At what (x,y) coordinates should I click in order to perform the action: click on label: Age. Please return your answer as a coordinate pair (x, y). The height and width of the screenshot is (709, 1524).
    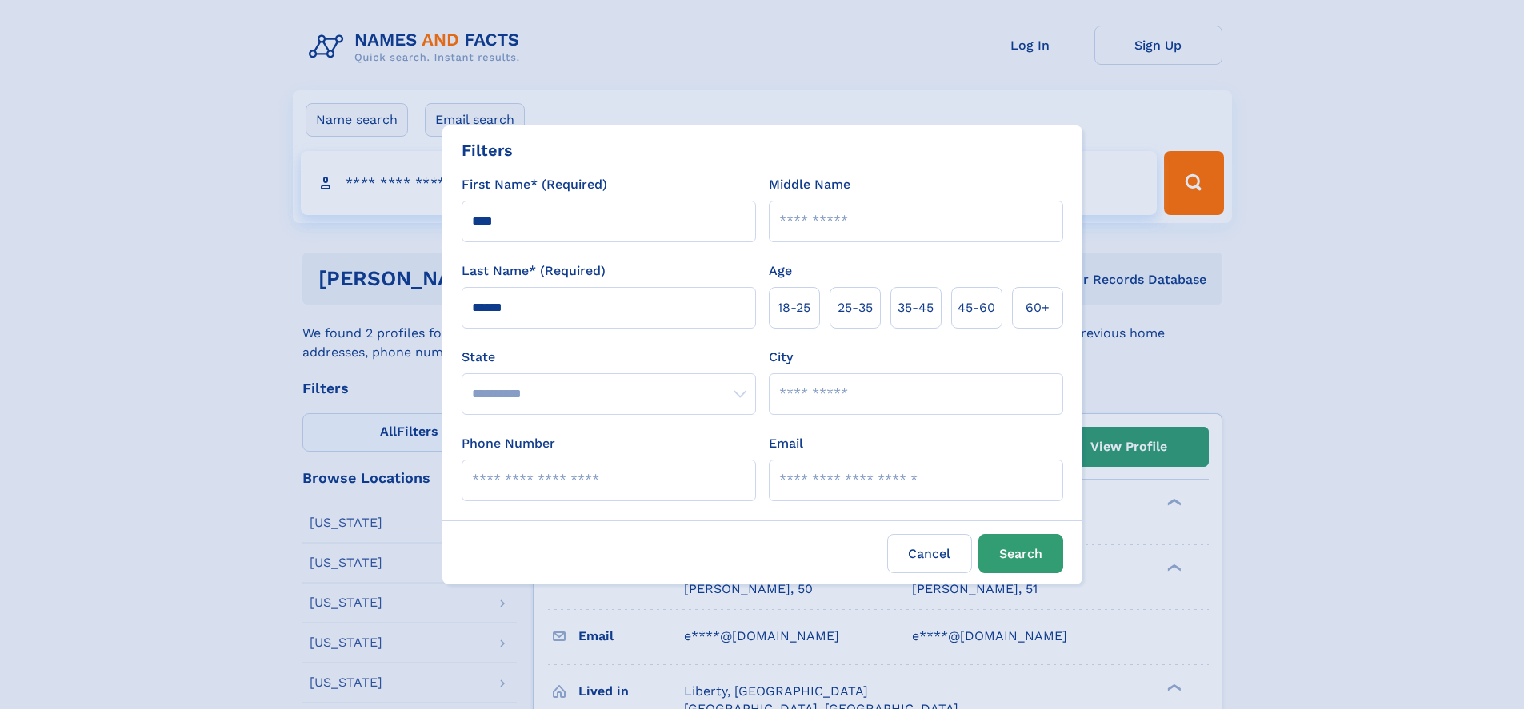
    Looking at the image, I should click on (780, 271).